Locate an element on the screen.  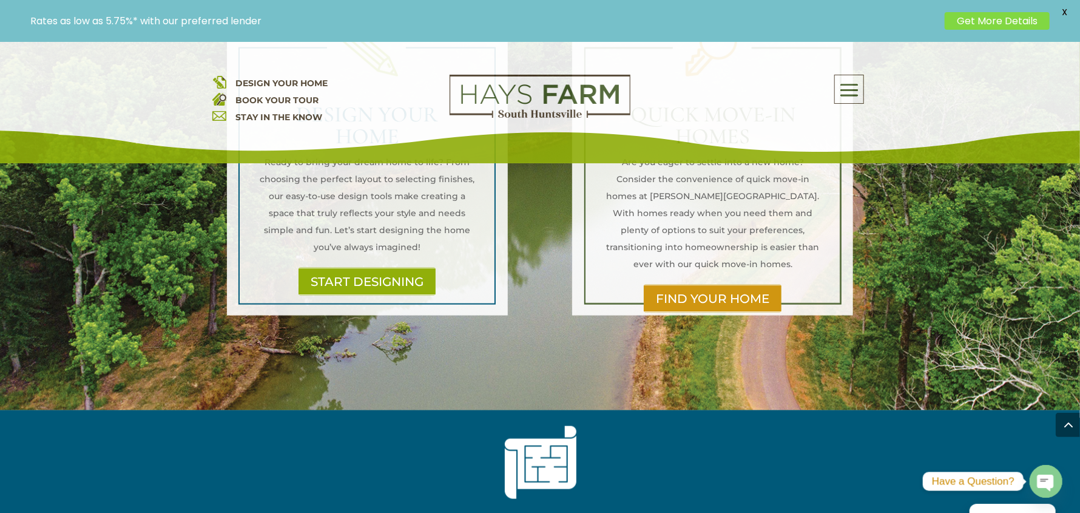
img: design your home is located at coordinates (219, 81).